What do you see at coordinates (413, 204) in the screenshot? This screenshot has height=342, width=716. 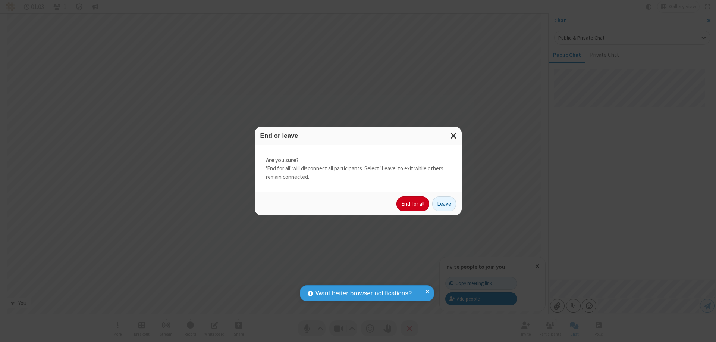 I see `button: End for all` at bounding box center [413, 204].